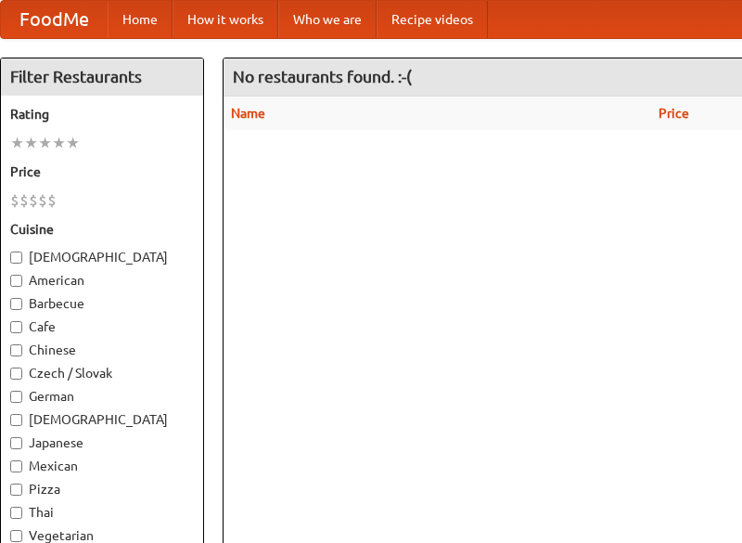 The height and width of the screenshot is (543, 742). What do you see at coordinates (322, 76) in the screenshot?
I see `ng-pluralize: No restaurants found. :-(` at bounding box center [322, 76].